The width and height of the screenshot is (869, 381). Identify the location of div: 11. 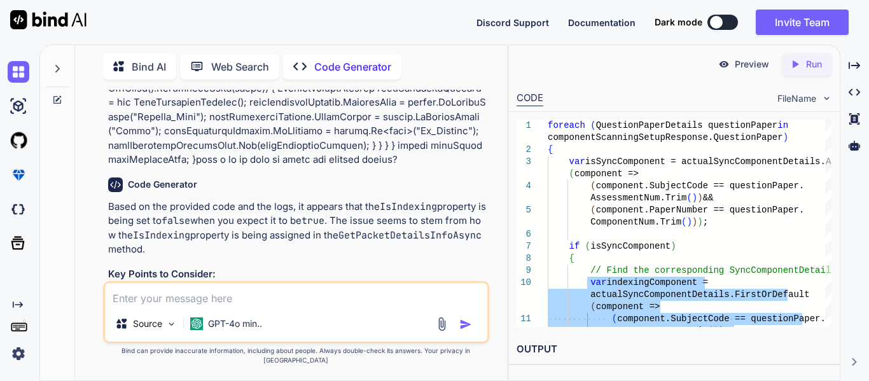
(524, 319).